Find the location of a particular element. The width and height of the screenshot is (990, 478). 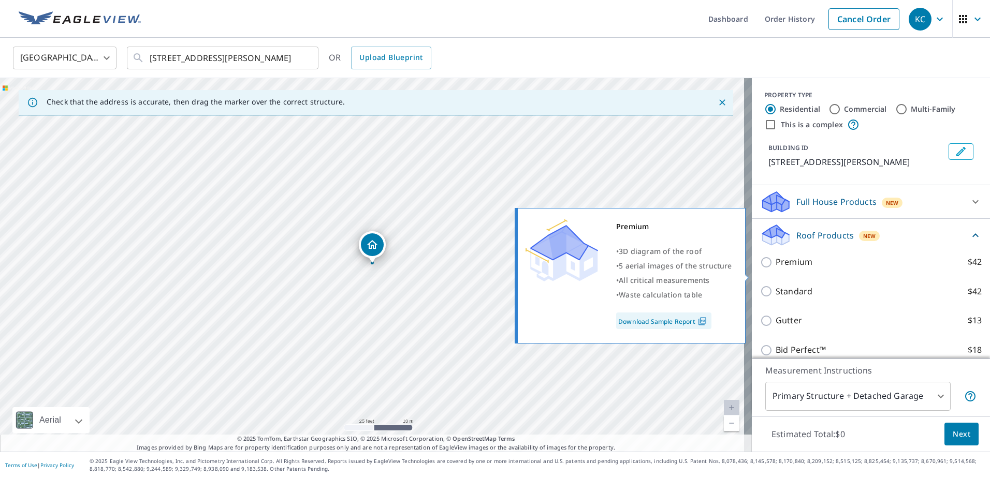

img: Pdf Icon is located at coordinates (702, 321).